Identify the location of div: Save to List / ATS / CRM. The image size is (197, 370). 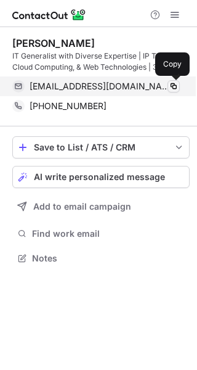
(101, 147).